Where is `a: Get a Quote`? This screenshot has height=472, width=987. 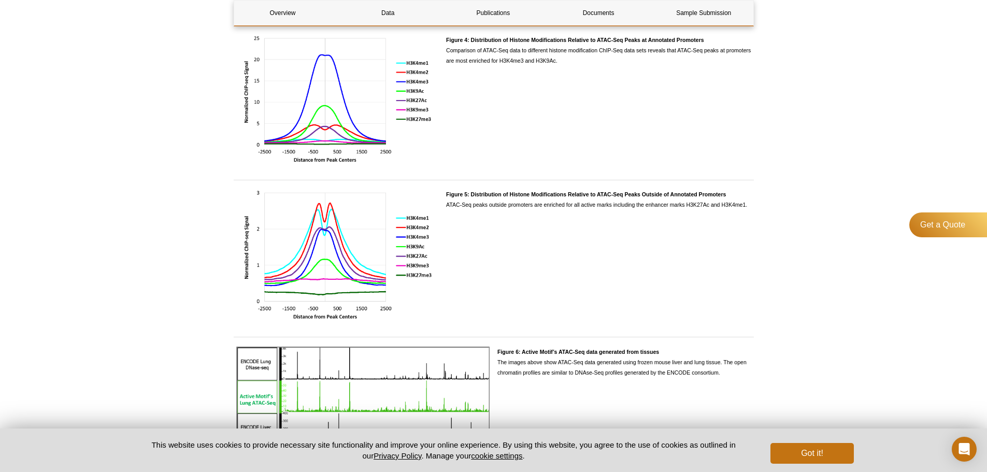 a: Get a Quote is located at coordinates (948, 225).